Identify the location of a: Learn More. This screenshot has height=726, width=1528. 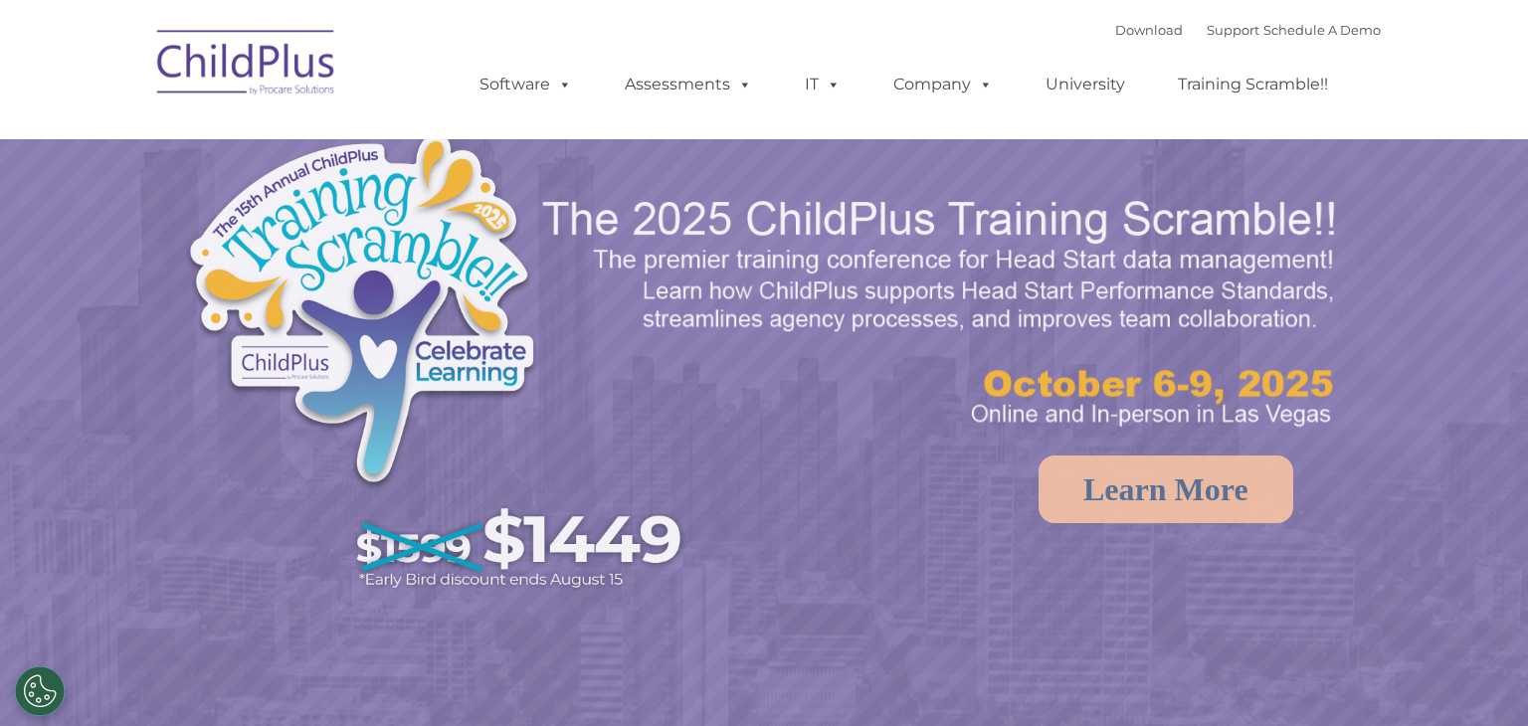
(1166, 490).